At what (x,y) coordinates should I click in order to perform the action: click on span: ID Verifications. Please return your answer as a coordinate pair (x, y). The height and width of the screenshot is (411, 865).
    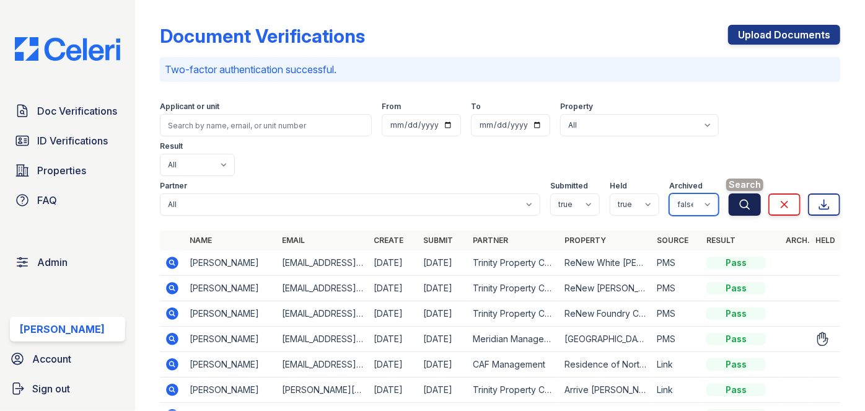
    Looking at the image, I should click on (73, 141).